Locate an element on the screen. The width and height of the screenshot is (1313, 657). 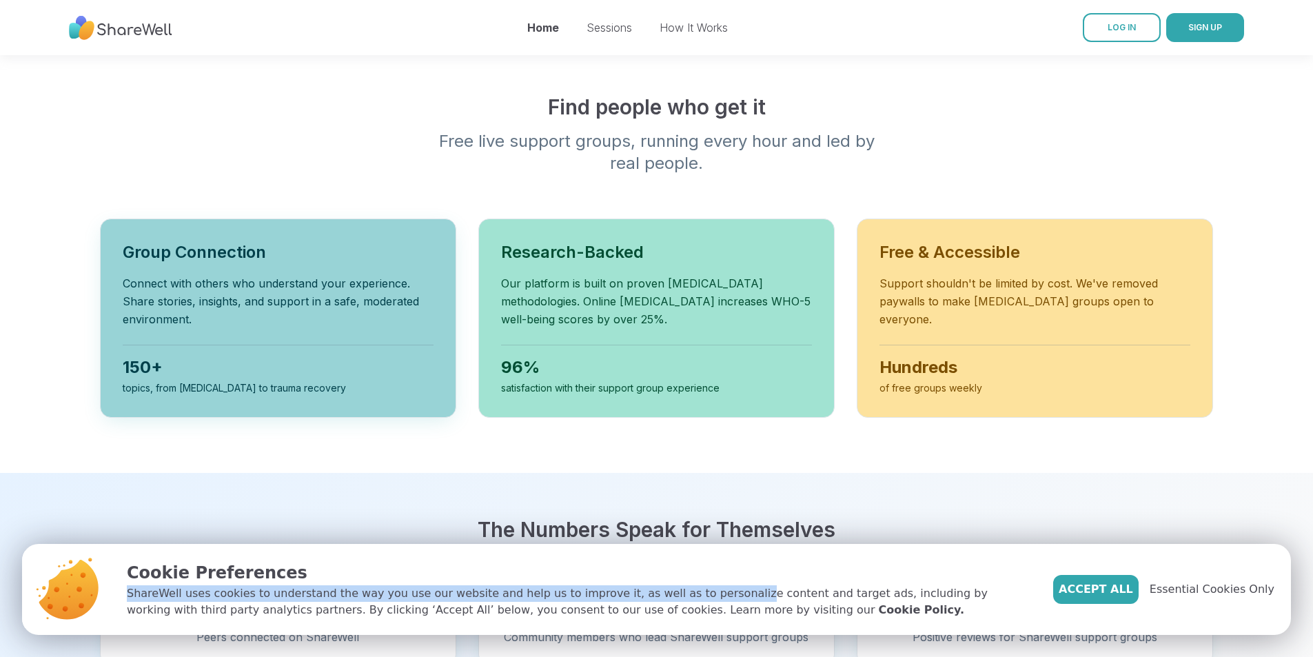
div: satisfaction with their support group experience is located at coordinates (656, 388).